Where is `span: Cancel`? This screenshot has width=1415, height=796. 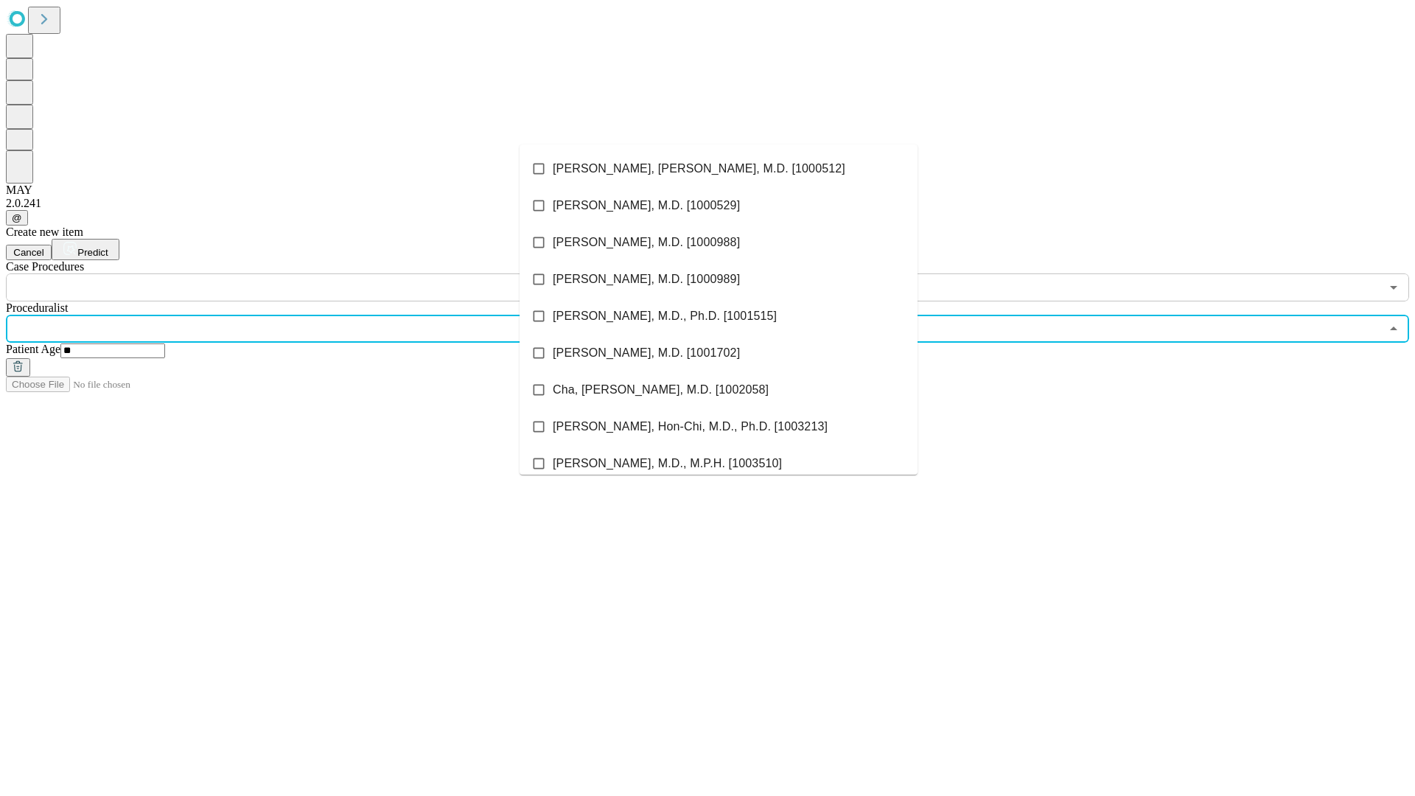
span: Cancel is located at coordinates (29, 252).